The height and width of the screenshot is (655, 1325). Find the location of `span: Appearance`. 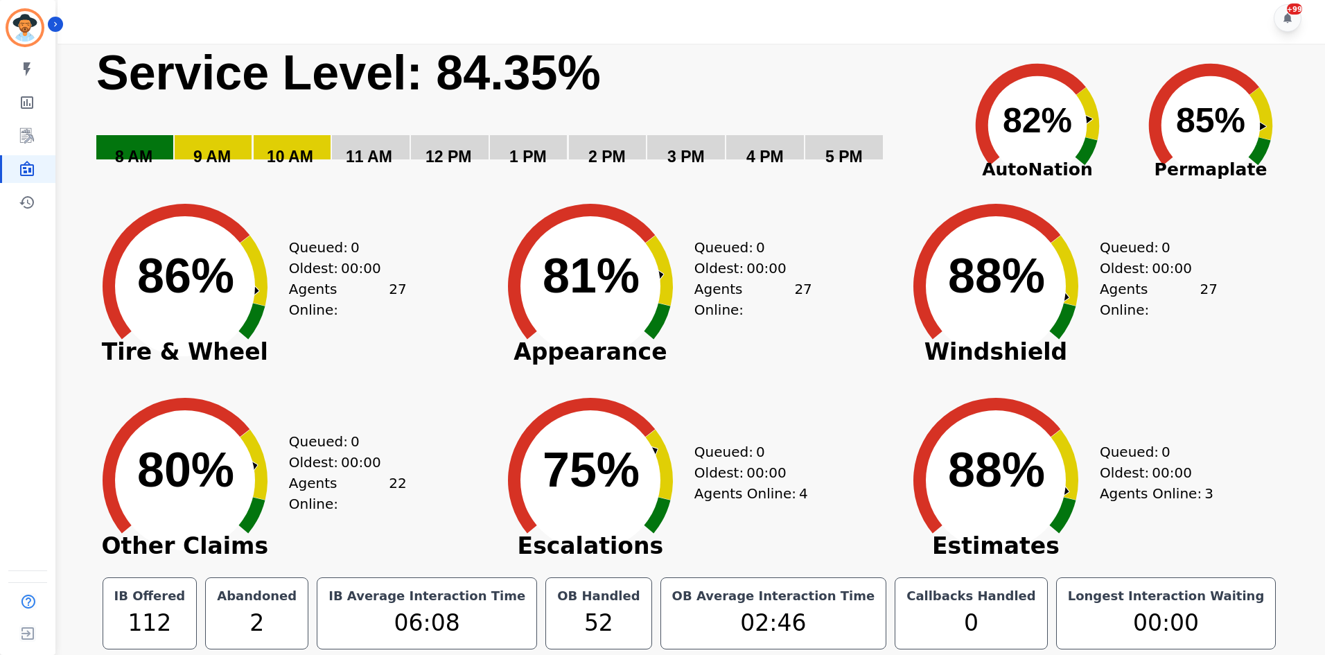

span: Appearance is located at coordinates (590, 352).